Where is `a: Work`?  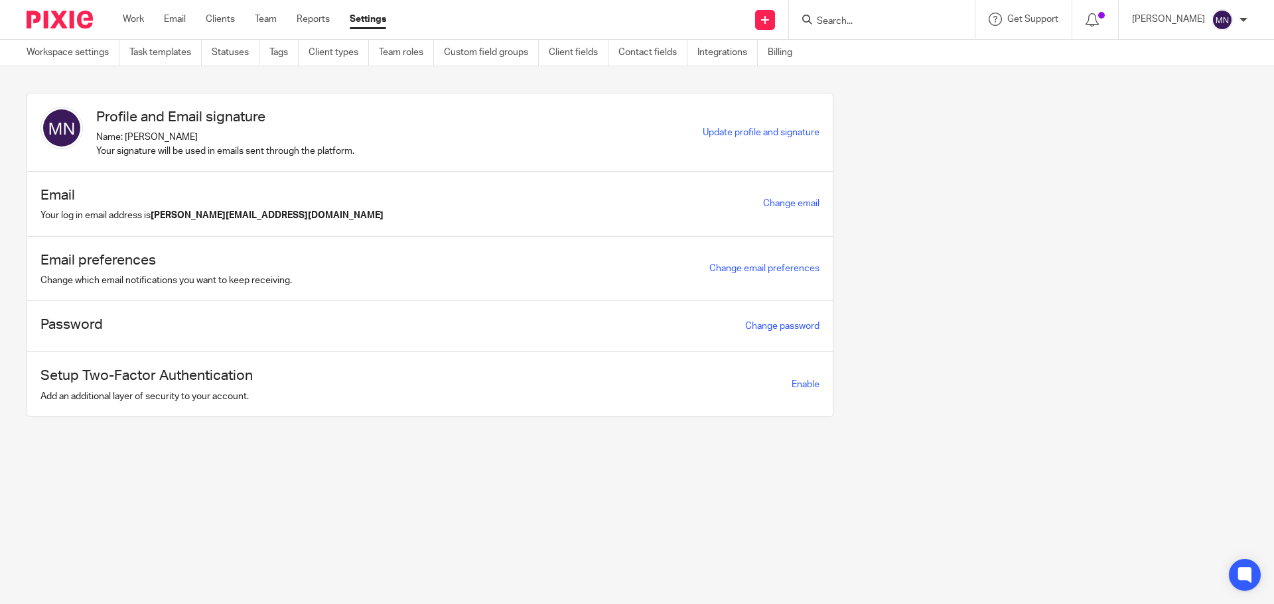
a: Work is located at coordinates (133, 19).